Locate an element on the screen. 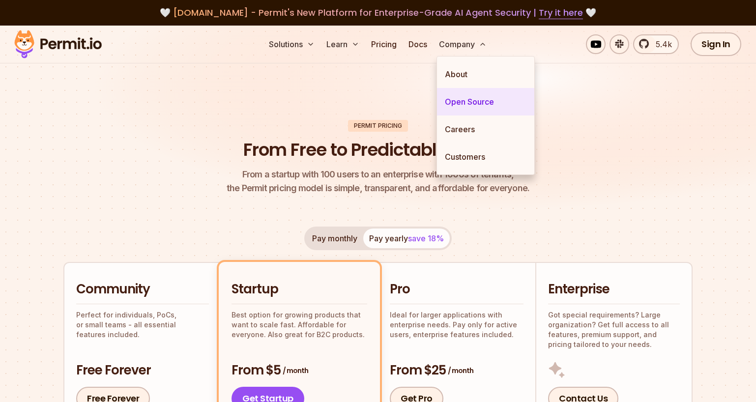 The width and height of the screenshot is (756, 402). h2: Pro is located at coordinates (457, 290).